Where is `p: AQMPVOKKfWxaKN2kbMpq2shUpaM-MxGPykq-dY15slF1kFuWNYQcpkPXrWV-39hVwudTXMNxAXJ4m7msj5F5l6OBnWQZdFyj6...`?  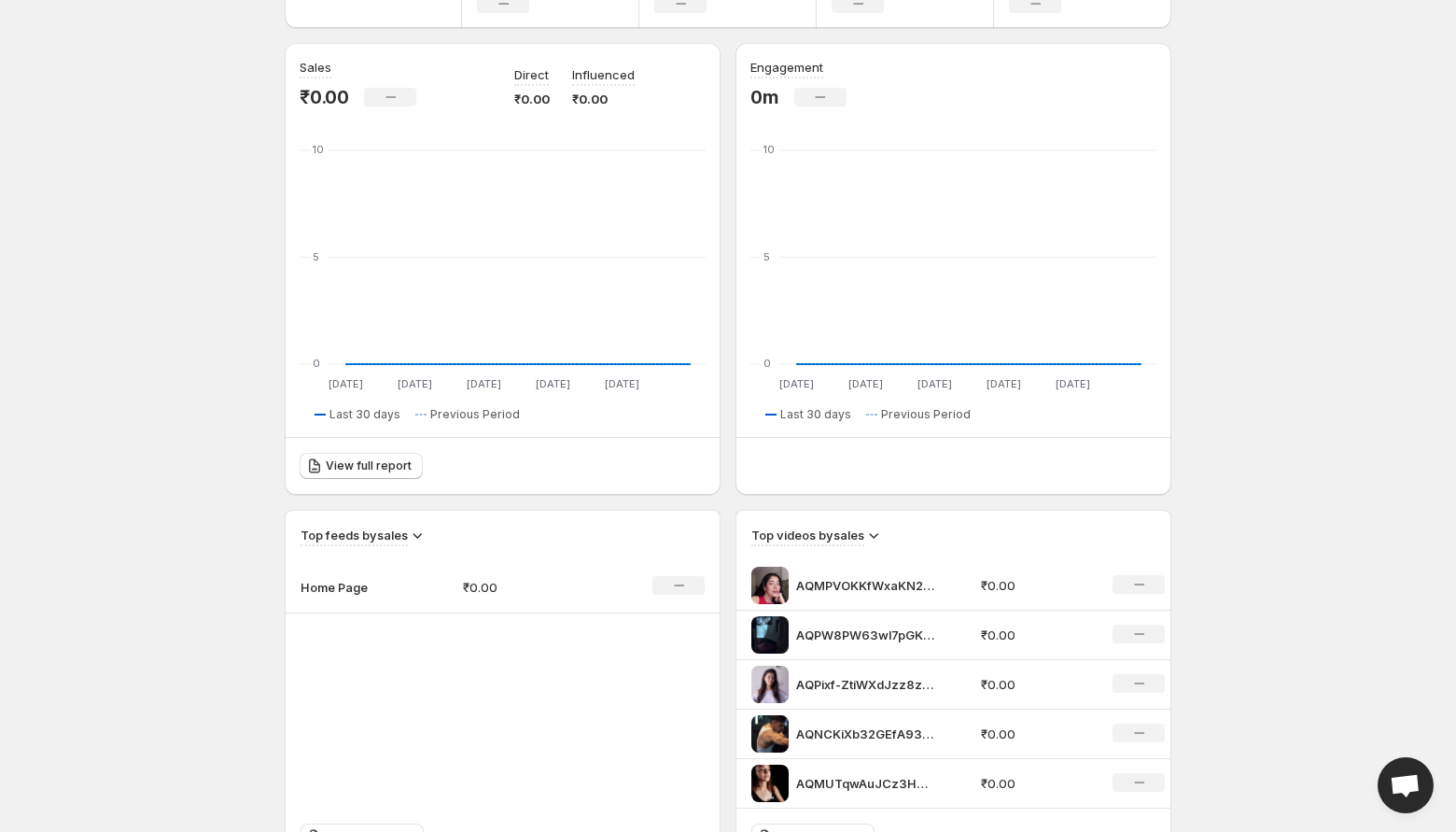
p: AQMPVOKKfWxaKN2kbMpq2shUpaM-MxGPykq-dY15slF1kFuWNYQcpkPXrWV-39hVwudTXMNxAXJ4m7msj5F5l6OBnWQZdFyj6... is located at coordinates (866, 585).